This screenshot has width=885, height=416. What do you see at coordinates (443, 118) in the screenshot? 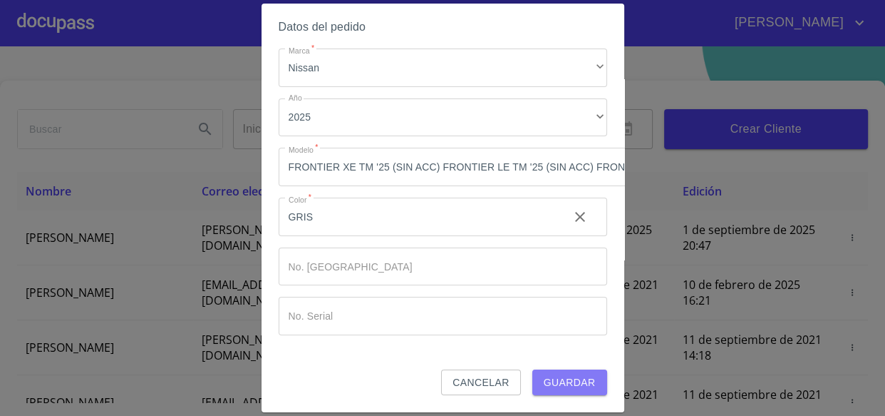
I see `div: 2025` at bounding box center [443, 118].